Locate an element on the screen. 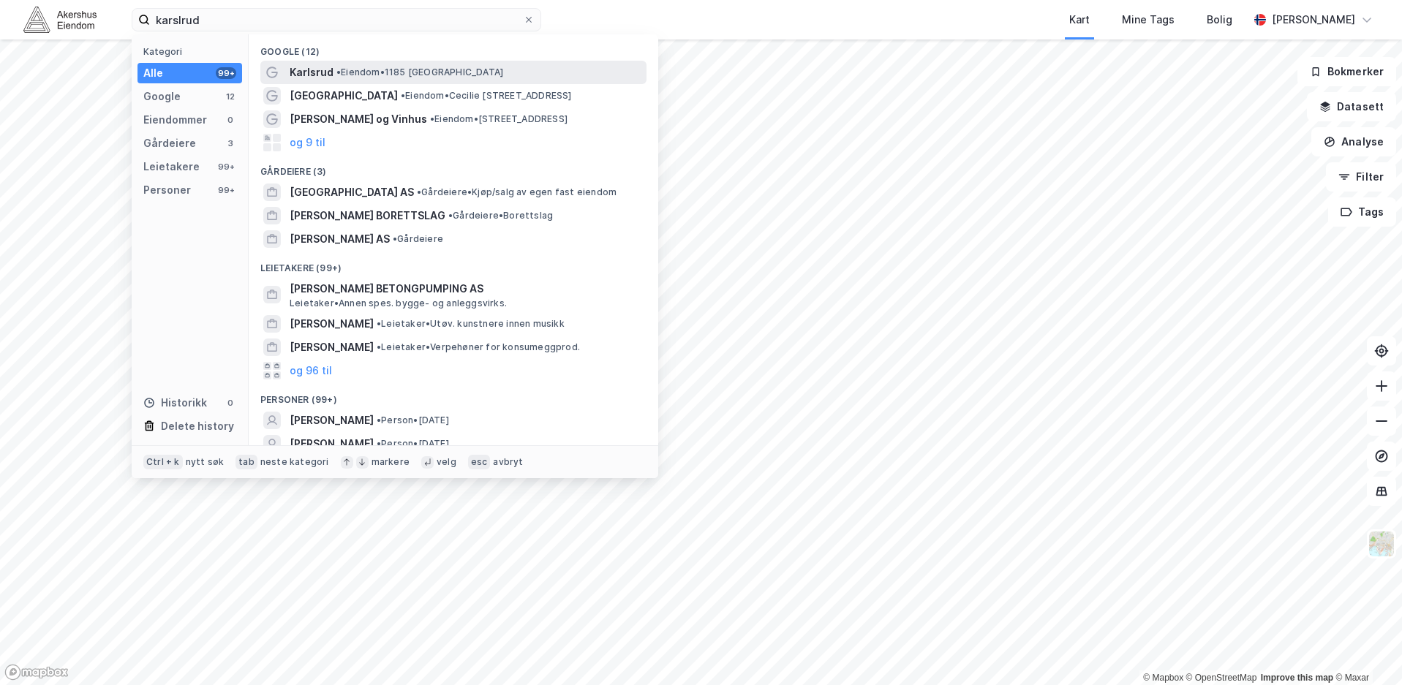 The image size is (1402, 685). button: Datasett is located at coordinates (1351, 107).